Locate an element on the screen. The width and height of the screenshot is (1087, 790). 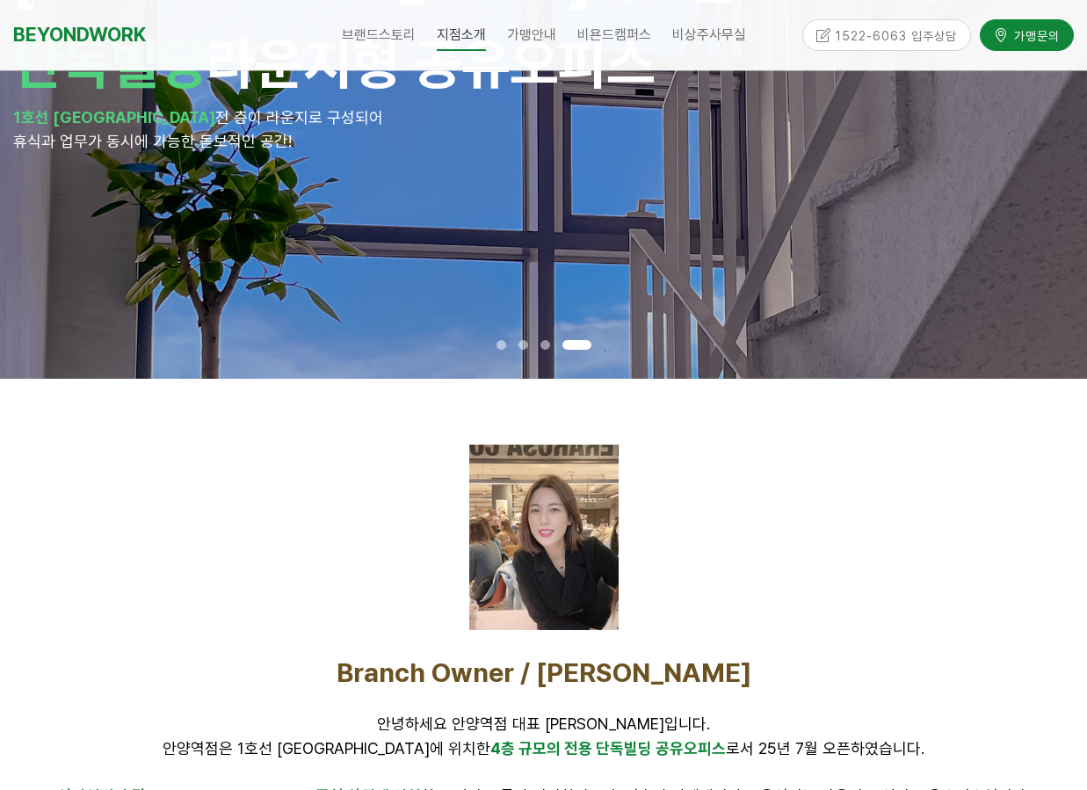
span: 가맹문의 is located at coordinates (1034, 35).